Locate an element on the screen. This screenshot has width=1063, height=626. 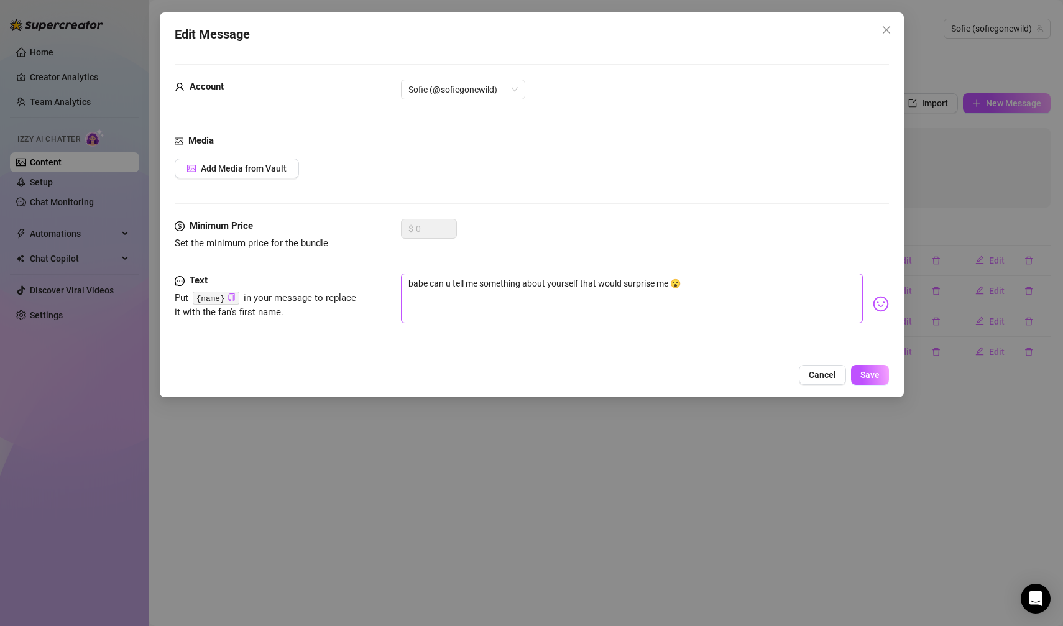
span: user is located at coordinates (180, 87).